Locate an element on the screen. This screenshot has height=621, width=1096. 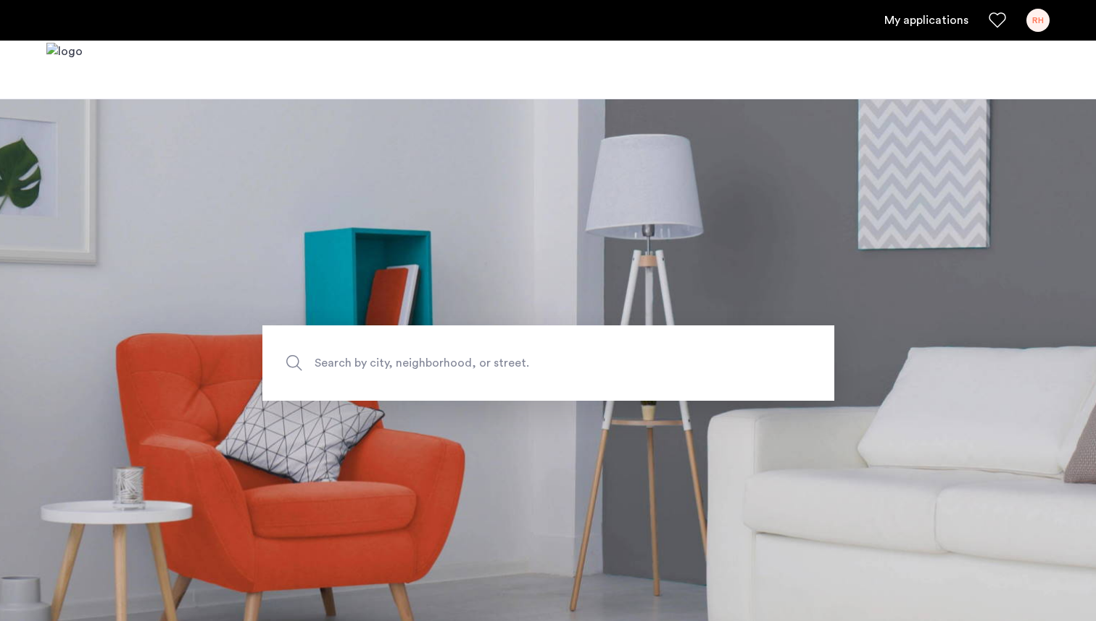
img: logo is located at coordinates (65, 70).